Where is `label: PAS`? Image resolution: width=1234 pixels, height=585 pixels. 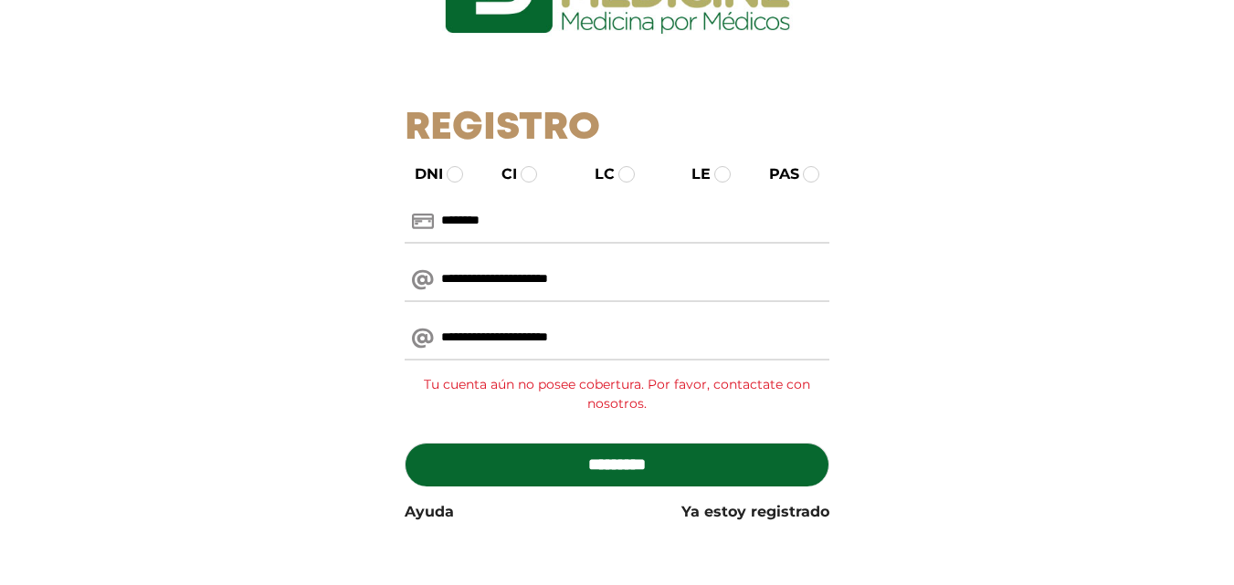
label: PAS is located at coordinates (775, 174).